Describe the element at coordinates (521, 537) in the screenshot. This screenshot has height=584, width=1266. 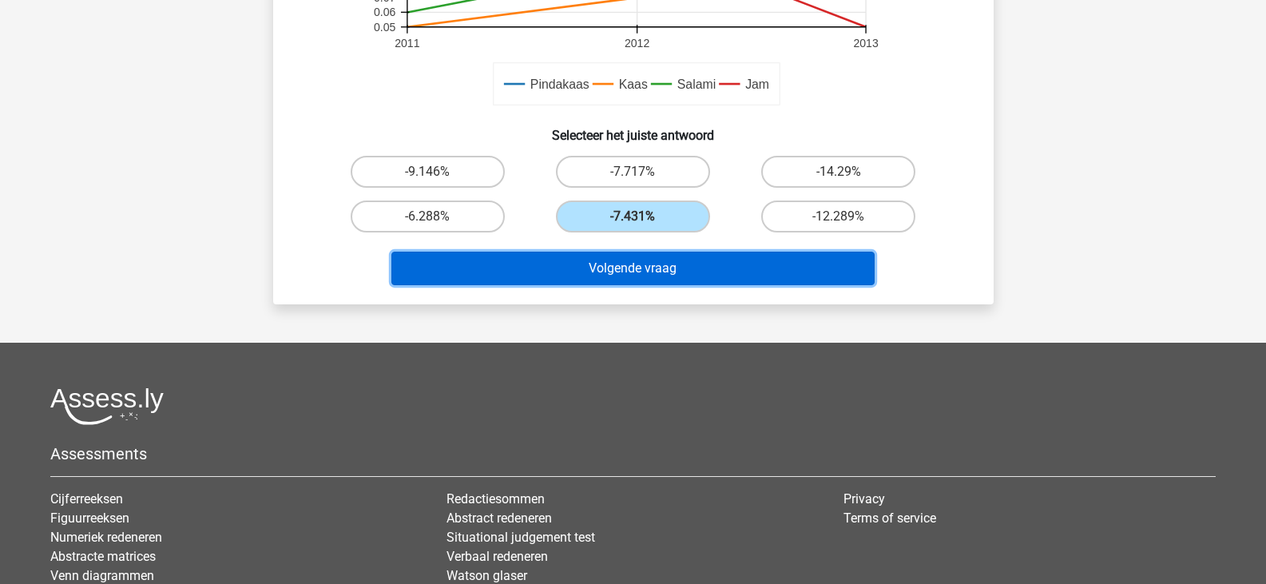
I see `a: Situational judgement test` at that location.